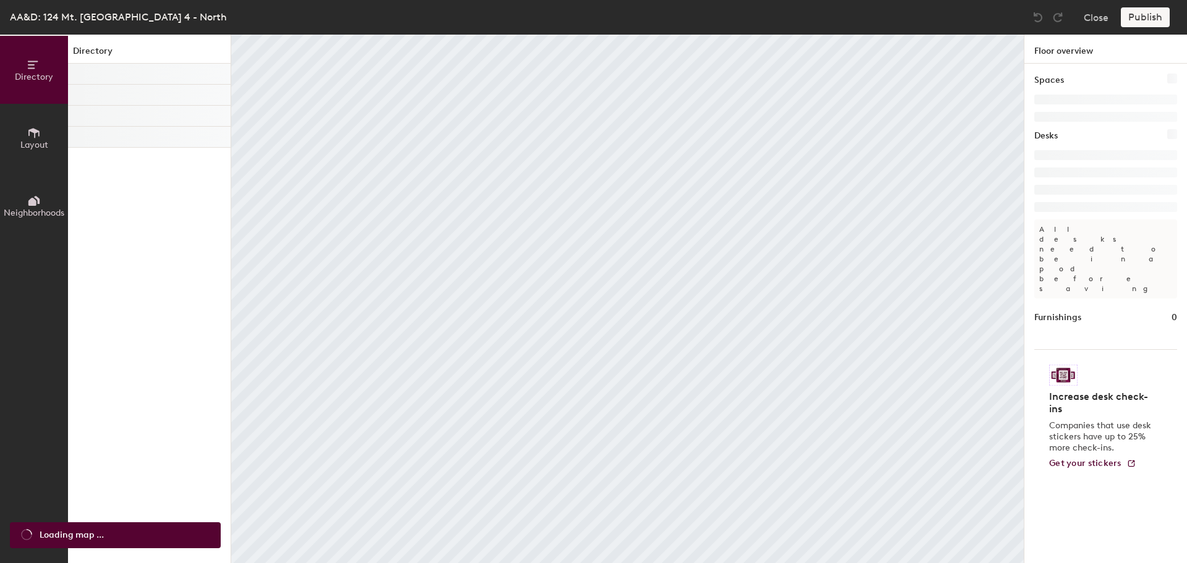 The width and height of the screenshot is (1187, 563). What do you see at coordinates (1085, 463) in the screenshot?
I see `span: Get your stickers` at bounding box center [1085, 463].